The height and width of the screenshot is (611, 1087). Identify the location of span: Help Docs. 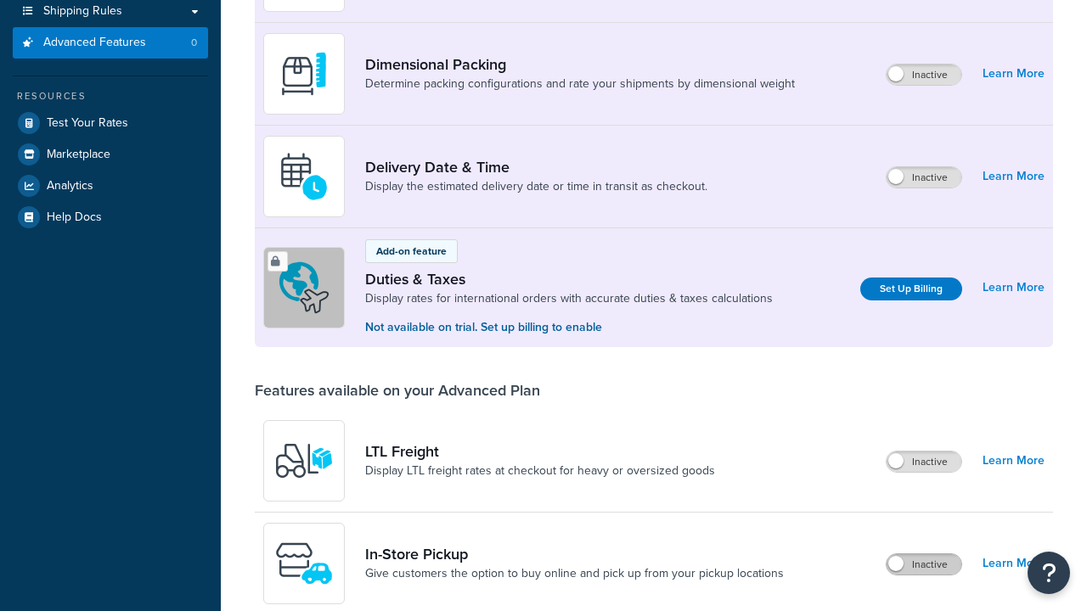
(74, 217).